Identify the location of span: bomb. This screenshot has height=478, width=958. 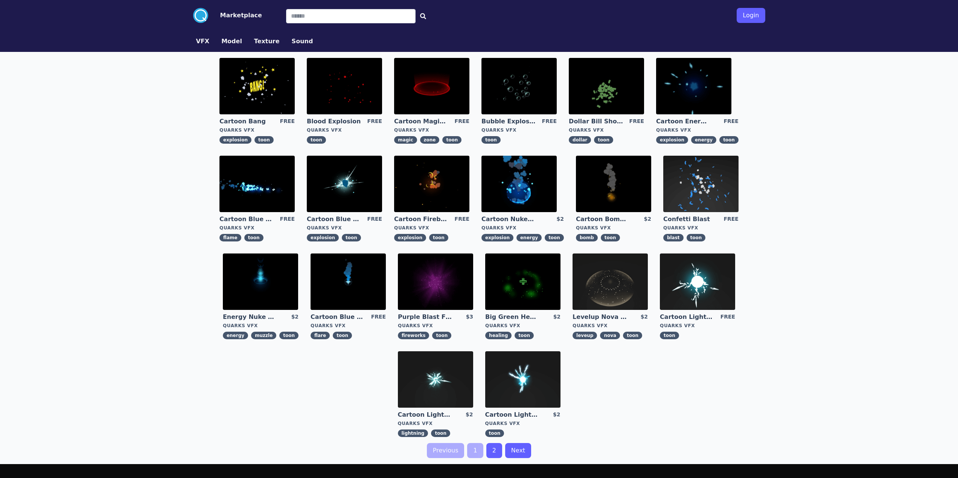
(587, 238).